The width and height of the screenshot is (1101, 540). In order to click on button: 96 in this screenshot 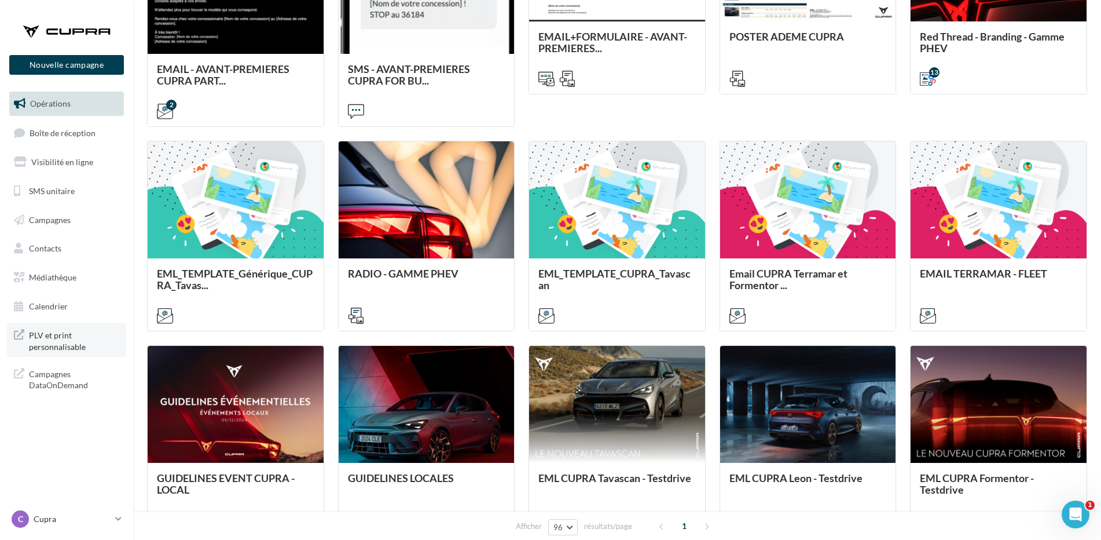, I will do `click(563, 527)`.